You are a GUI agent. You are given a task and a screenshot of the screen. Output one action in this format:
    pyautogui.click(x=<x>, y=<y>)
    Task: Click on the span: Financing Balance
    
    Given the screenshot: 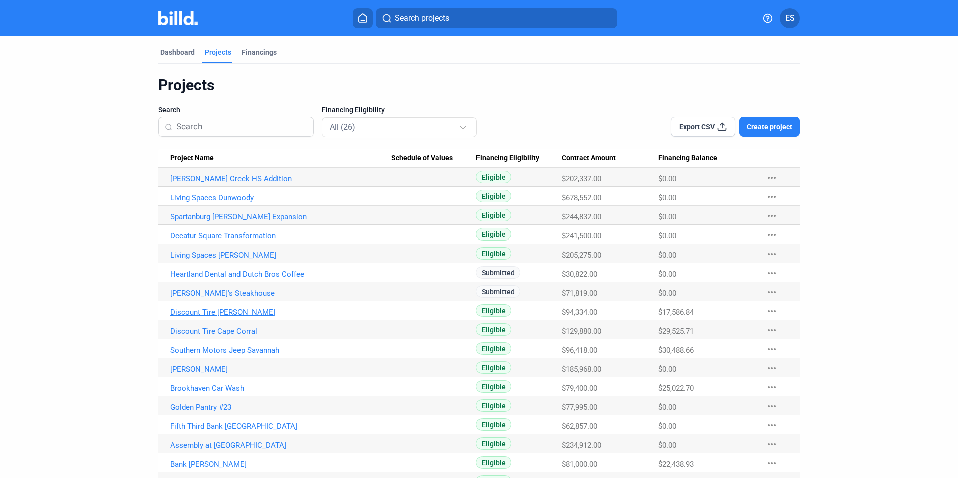 What is the action you would take?
    pyautogui.click(x=688, y=158)
    